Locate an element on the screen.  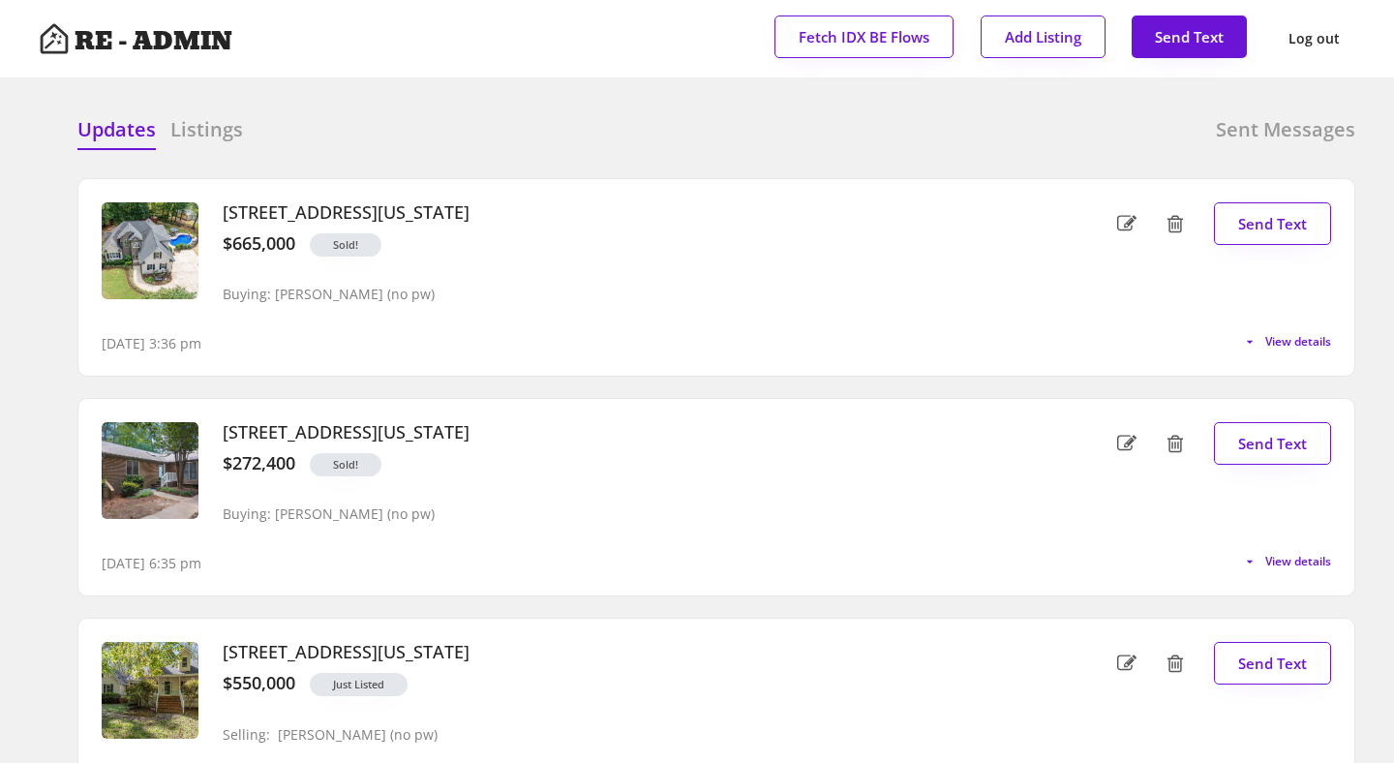
h4: RE - ADMIN is located at coordinates (153, 42).